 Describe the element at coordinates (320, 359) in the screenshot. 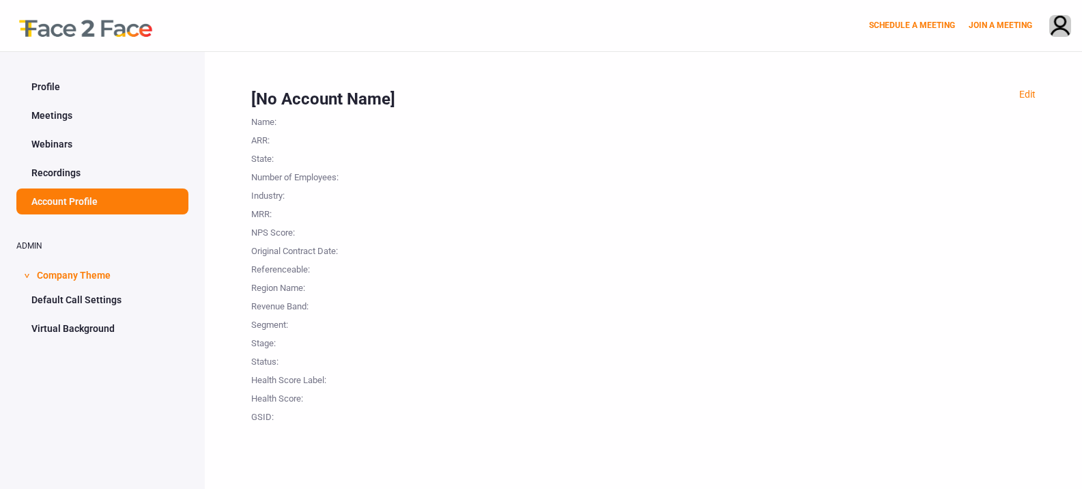

I see `div: Status :` at that location.